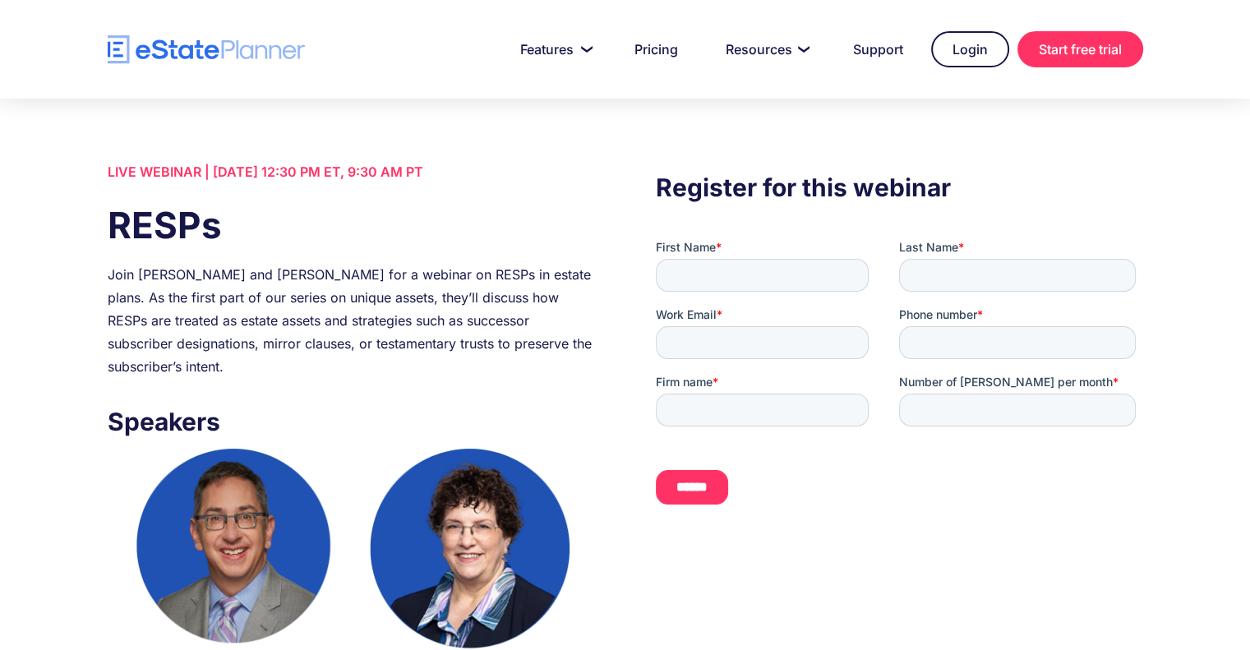 The image size is (1250, 650). Describe the element at coordinates (970, 49) in the screenshot. I see `a: Login` at that location.